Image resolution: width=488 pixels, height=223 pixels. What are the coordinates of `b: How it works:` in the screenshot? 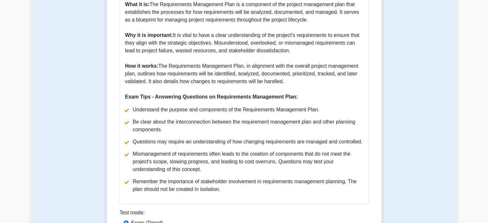 It's located at (142, 66).